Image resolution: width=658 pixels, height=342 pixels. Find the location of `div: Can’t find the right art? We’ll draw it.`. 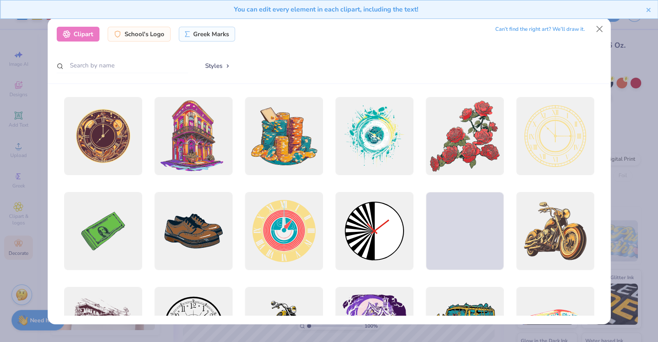

div: Can’t find the right art? We’ll draw it. is located at coordinates (540, 29).